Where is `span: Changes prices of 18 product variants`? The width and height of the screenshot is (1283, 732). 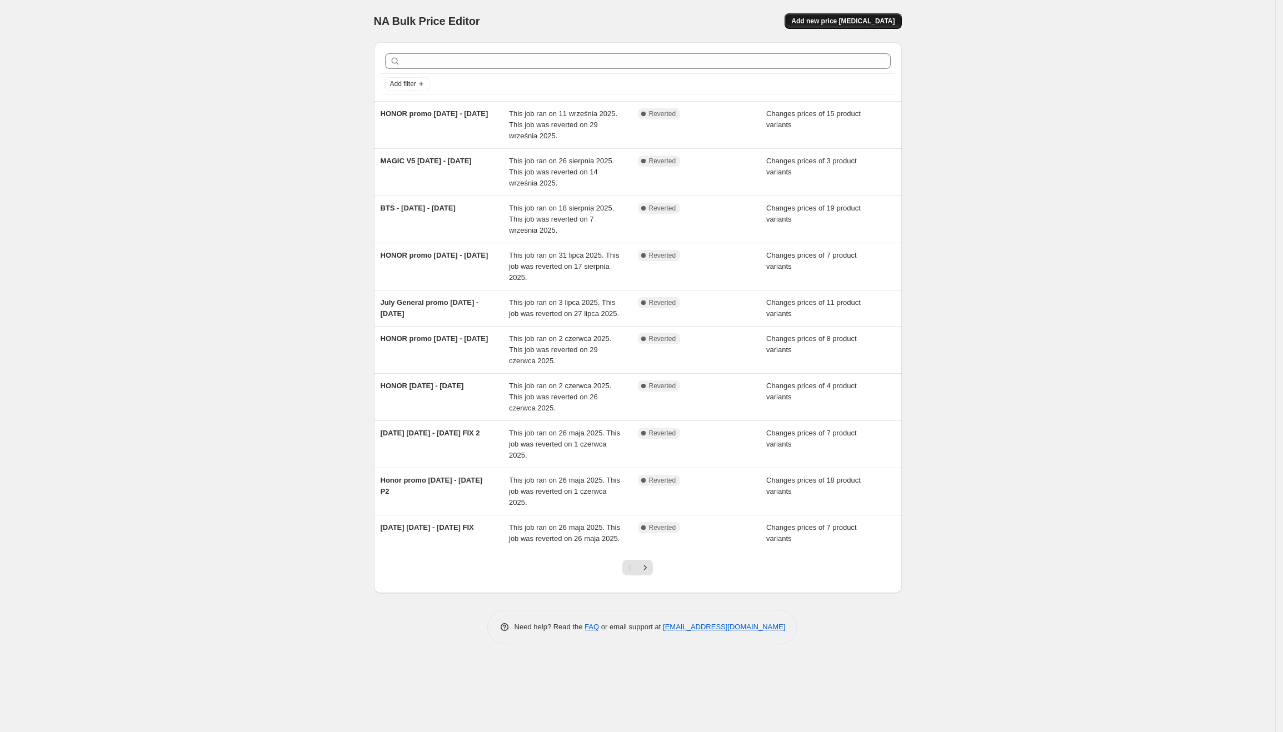 span: Changes prices of 18 product variants is located at coordinates (814, 486).